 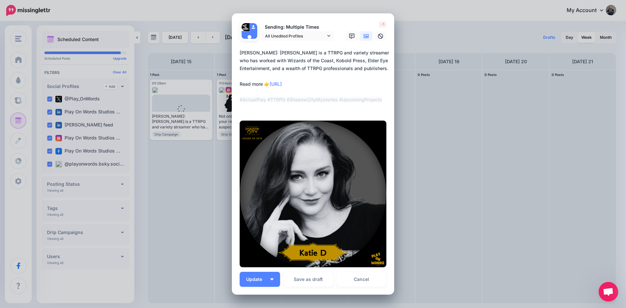 I want to click on span: -1, so click(x=382, y=24).